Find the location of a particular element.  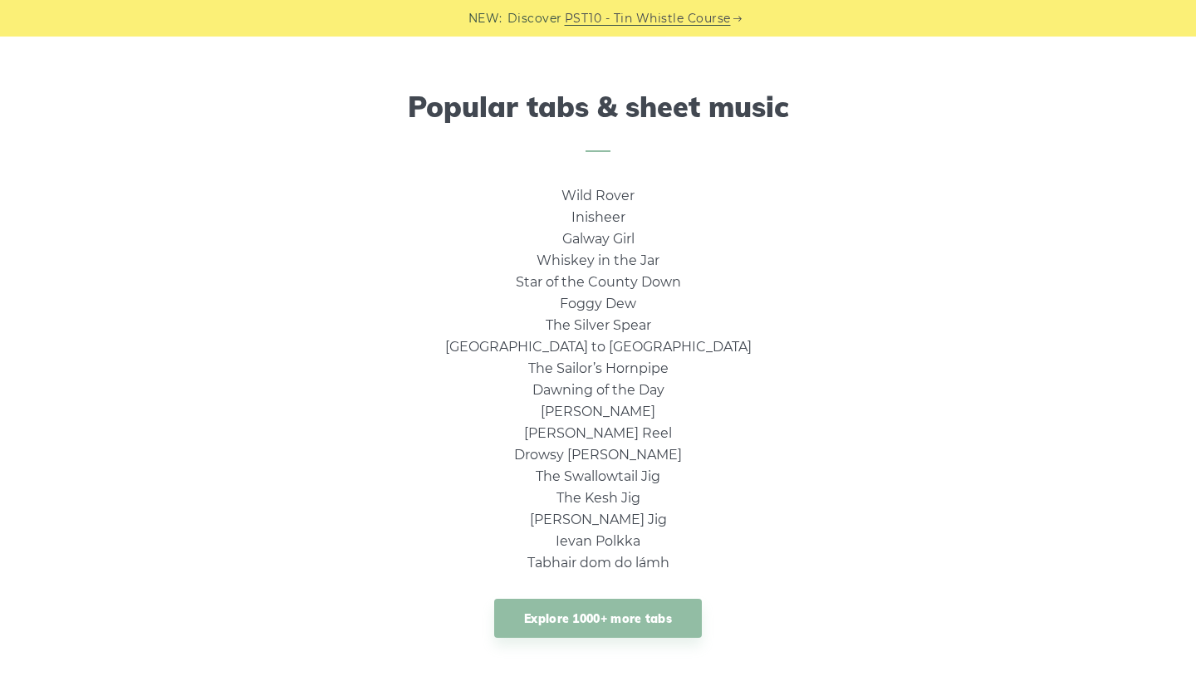

a: PST10 - Tin Whistle Course is located at coordinates (648, 18).